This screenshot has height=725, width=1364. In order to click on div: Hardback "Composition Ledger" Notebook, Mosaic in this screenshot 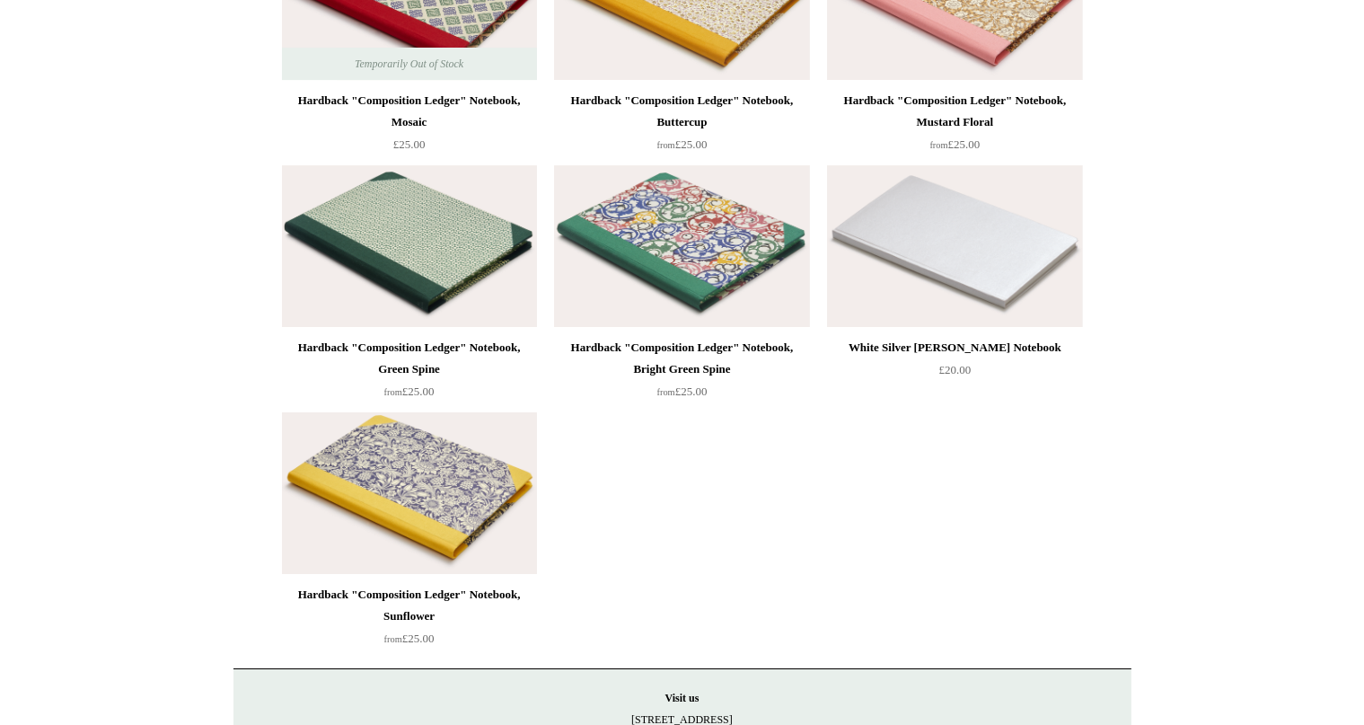, I will do `click(409, 111)`.